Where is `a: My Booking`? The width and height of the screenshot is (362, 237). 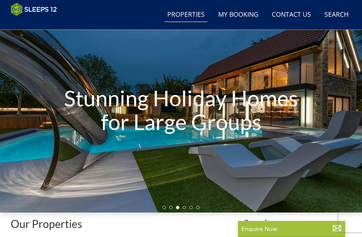 a: My Booking is located at coordinates (238, 15).